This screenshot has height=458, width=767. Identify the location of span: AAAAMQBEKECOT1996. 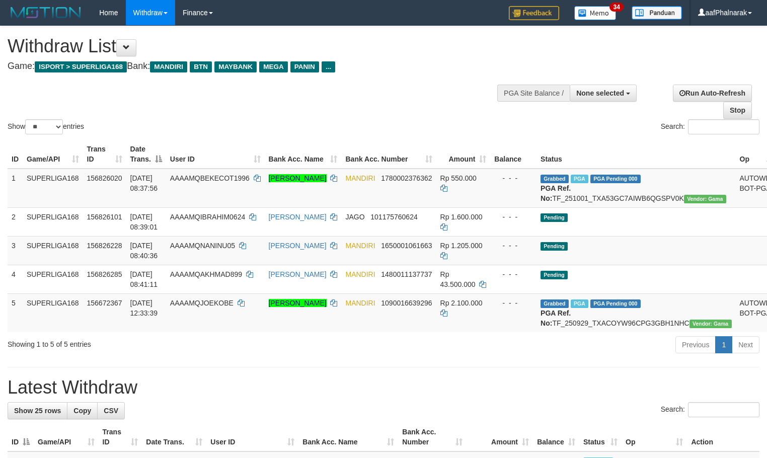
(210, 178).